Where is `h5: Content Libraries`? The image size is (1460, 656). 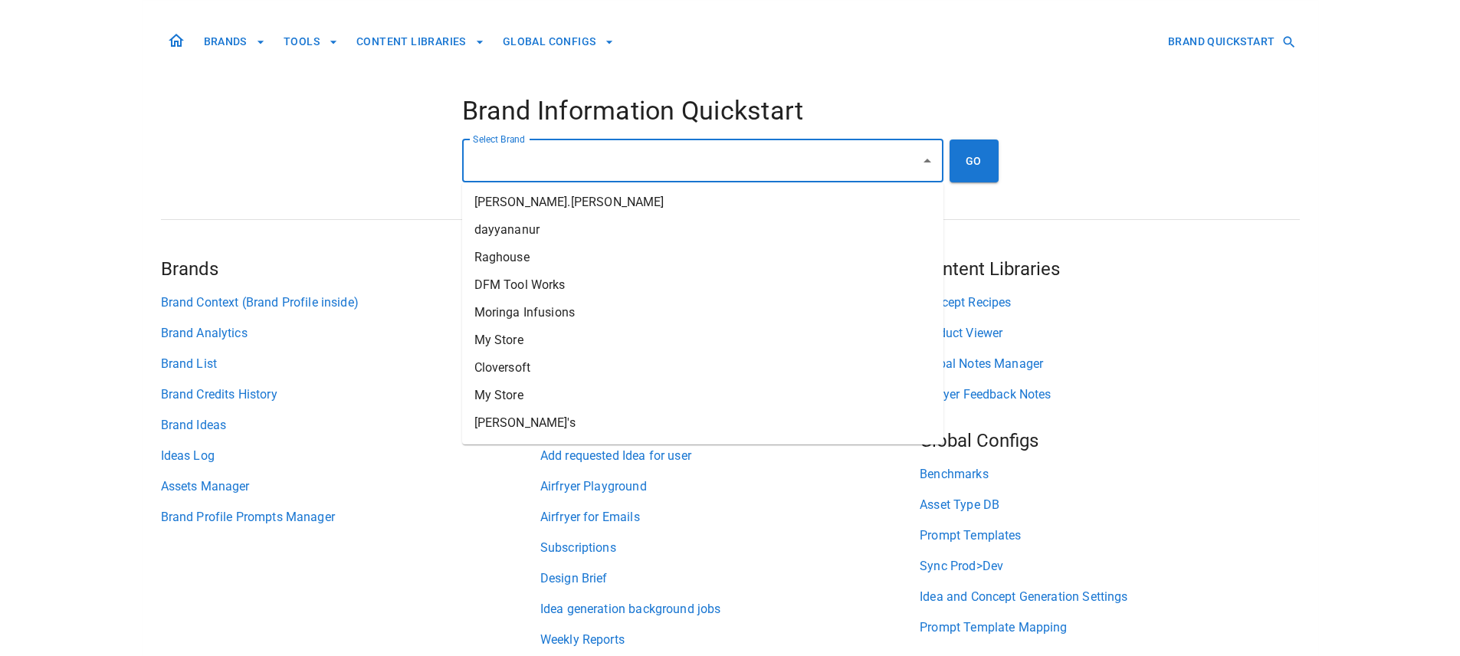 h5: Content Libraries is located at coordinates (1109, 269).